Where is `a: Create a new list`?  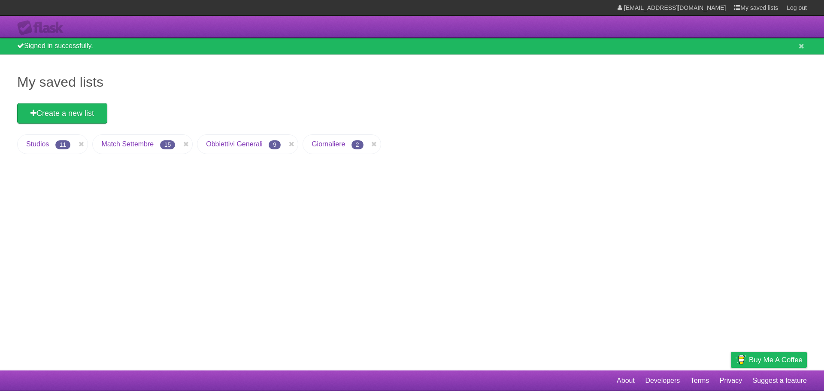 a: Create a new list is located at coordinates (62, 113).